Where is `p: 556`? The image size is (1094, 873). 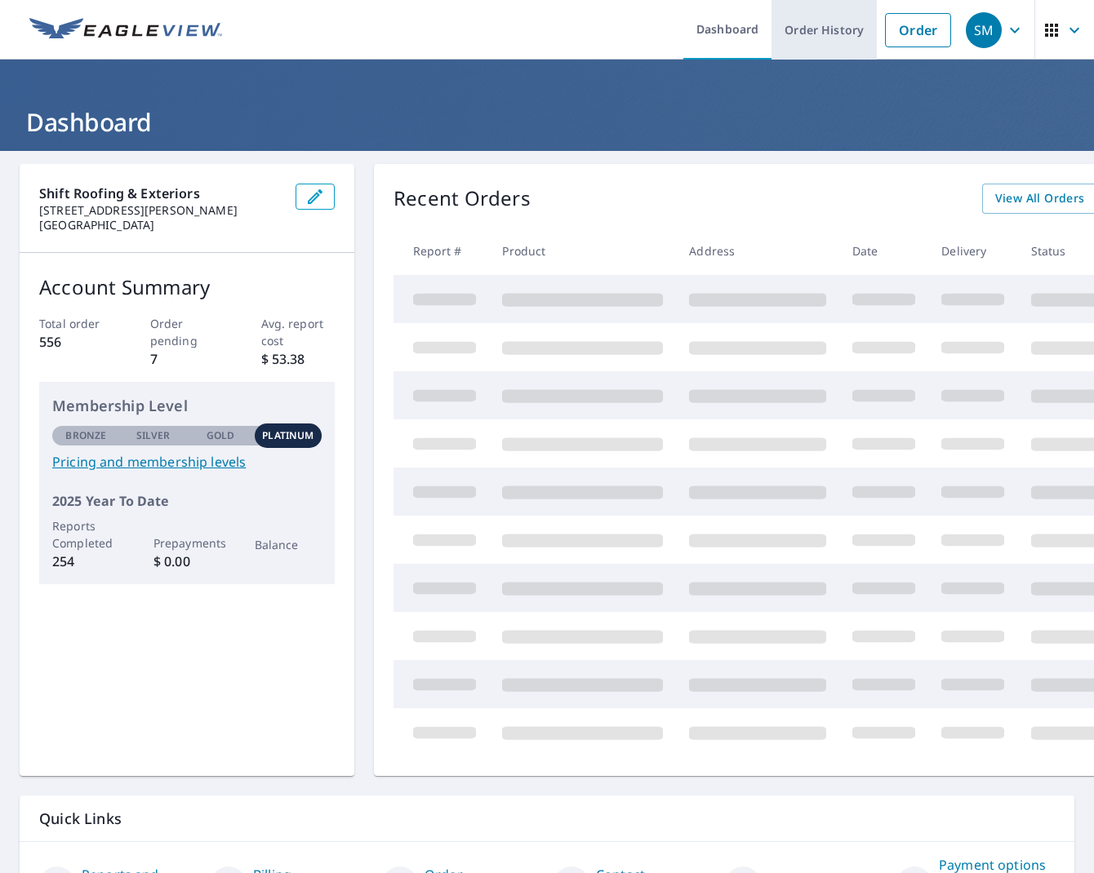 p: 556 is located at coordinates (76, 342).